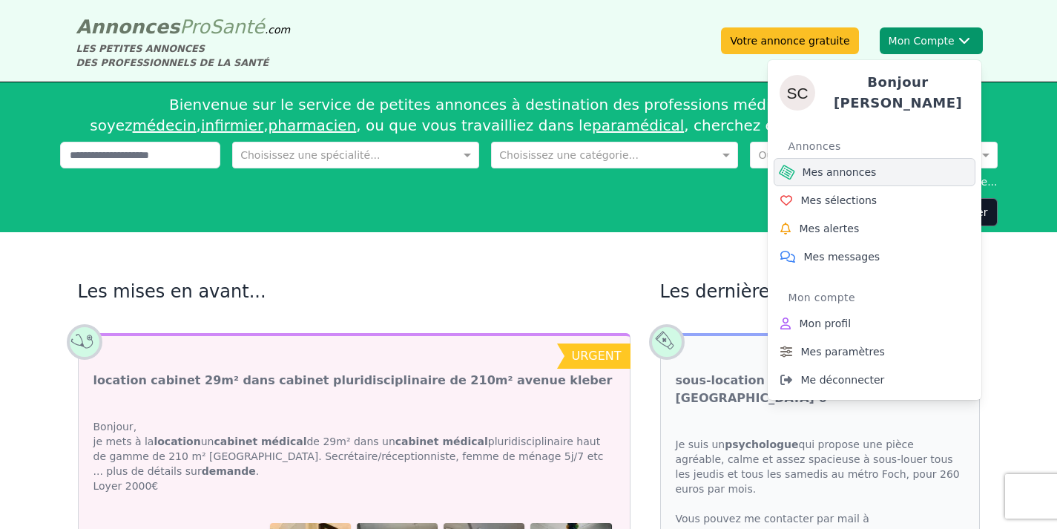  Describe the element at coordinates (183, 27) in the screenshot. I see `a: AnnoncesProSanté.com` at that location.